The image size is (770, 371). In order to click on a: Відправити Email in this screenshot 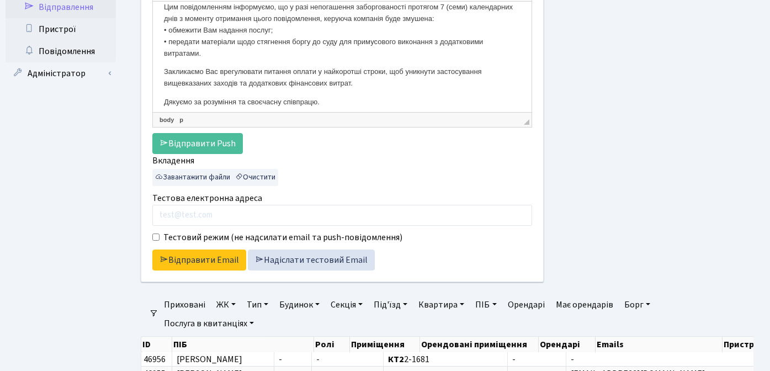, I will do `click(199, 260)`.